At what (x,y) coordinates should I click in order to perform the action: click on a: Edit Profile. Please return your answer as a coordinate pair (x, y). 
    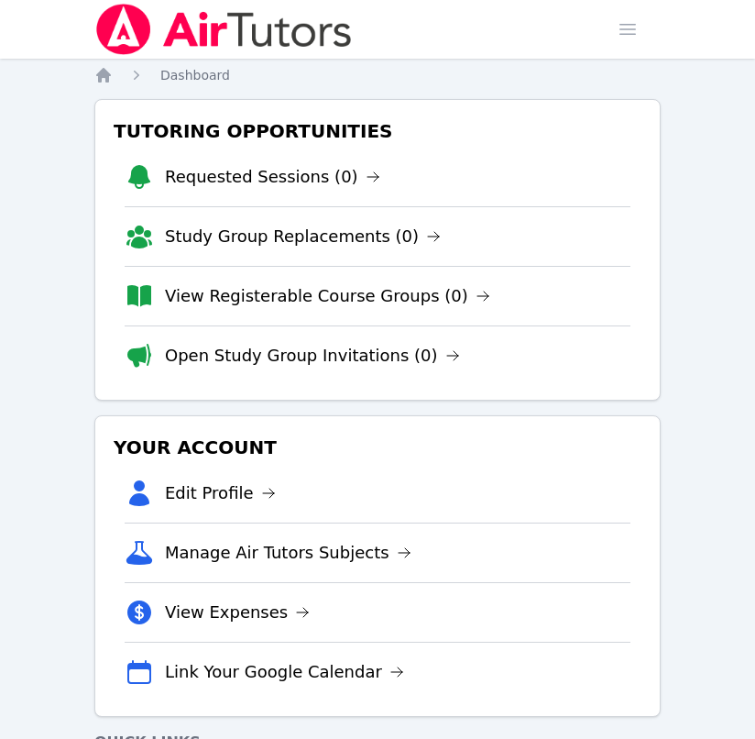
    Looking at the image, I should click on (220, 493).